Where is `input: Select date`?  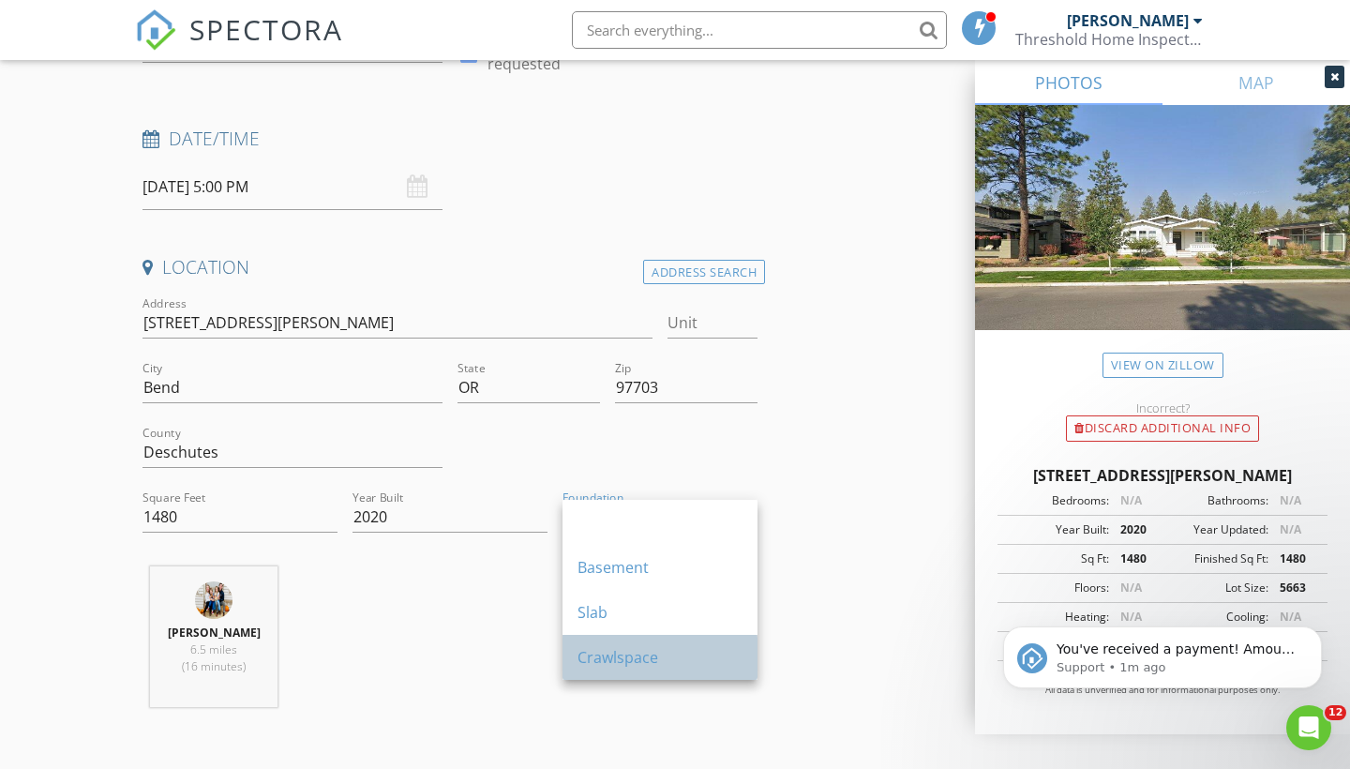
input: Select date is located at coordinates (293, 187).